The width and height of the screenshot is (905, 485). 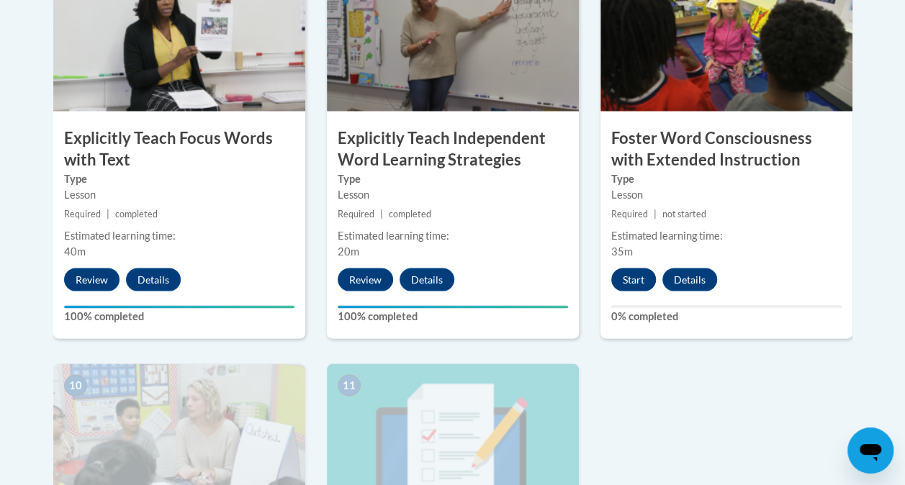 What do you see at coordinates (453, 149) in the screenshot?
I see `h3: Explicitly Teach Independent Word Learning Strategies` at bounding box center [453, 149].